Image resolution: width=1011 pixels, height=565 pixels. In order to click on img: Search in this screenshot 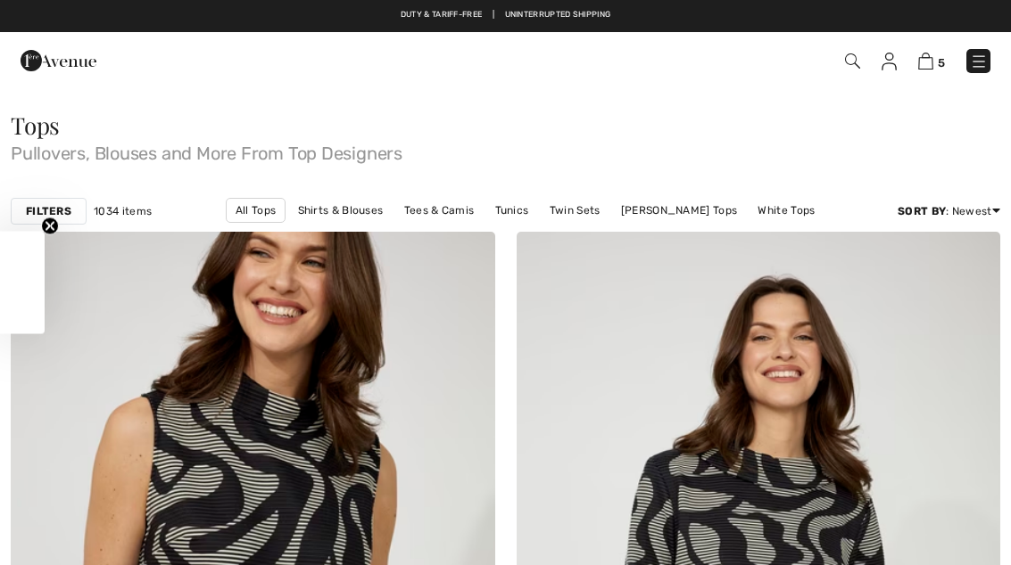, I will do `click(852, 61)`.